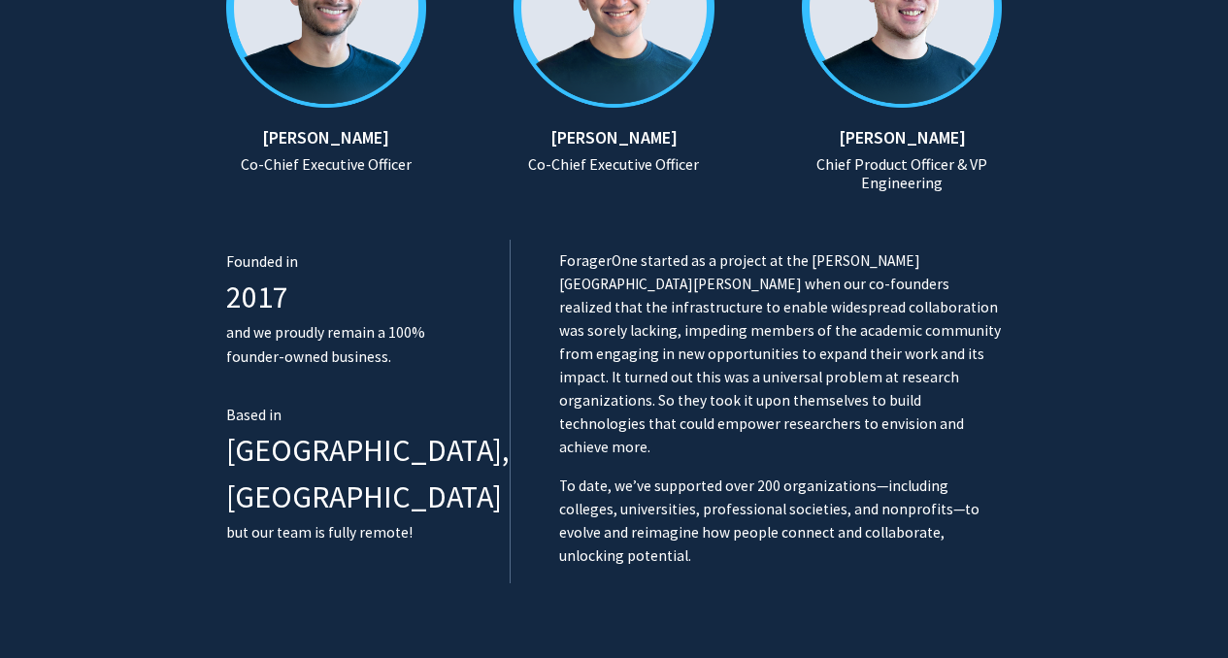 Image resolution: width=1228 pixels, height=658 pixels. Describe the element at coordinates (253, 414) in the screenshot. I see `span: Based in` at that location.